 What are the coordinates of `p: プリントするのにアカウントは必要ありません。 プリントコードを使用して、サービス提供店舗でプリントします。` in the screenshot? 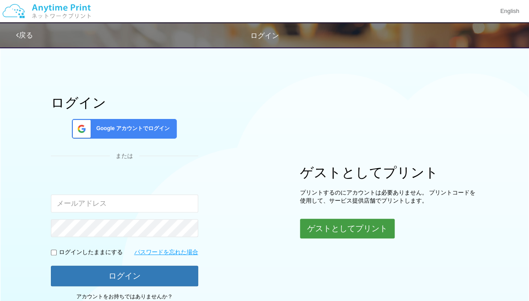 It's located at (390, 197).